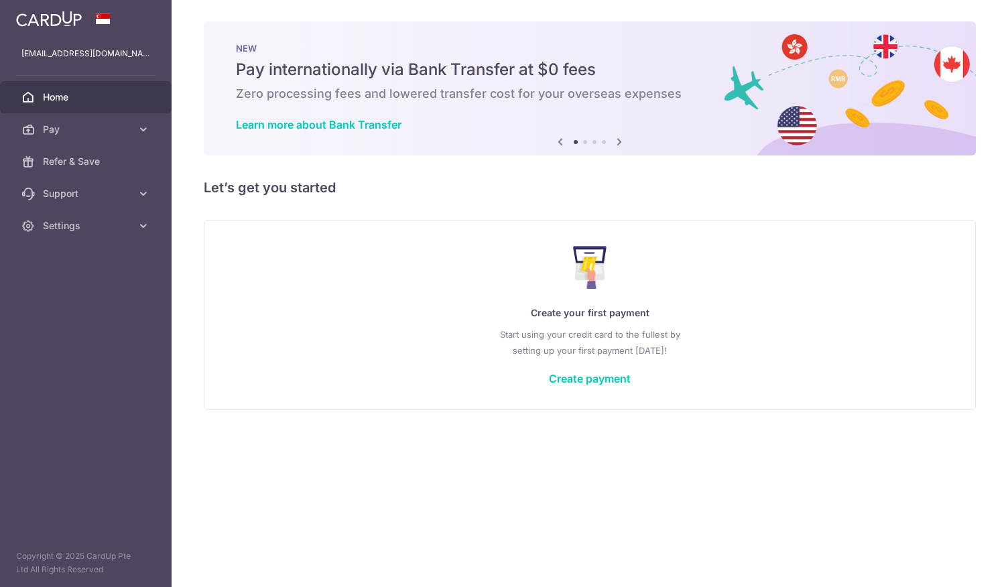 The width and height of the screenshot is (1008, 587). Describe the element at coordinates (87, 226) in the screenshot. I see `span: Settings` at that location.